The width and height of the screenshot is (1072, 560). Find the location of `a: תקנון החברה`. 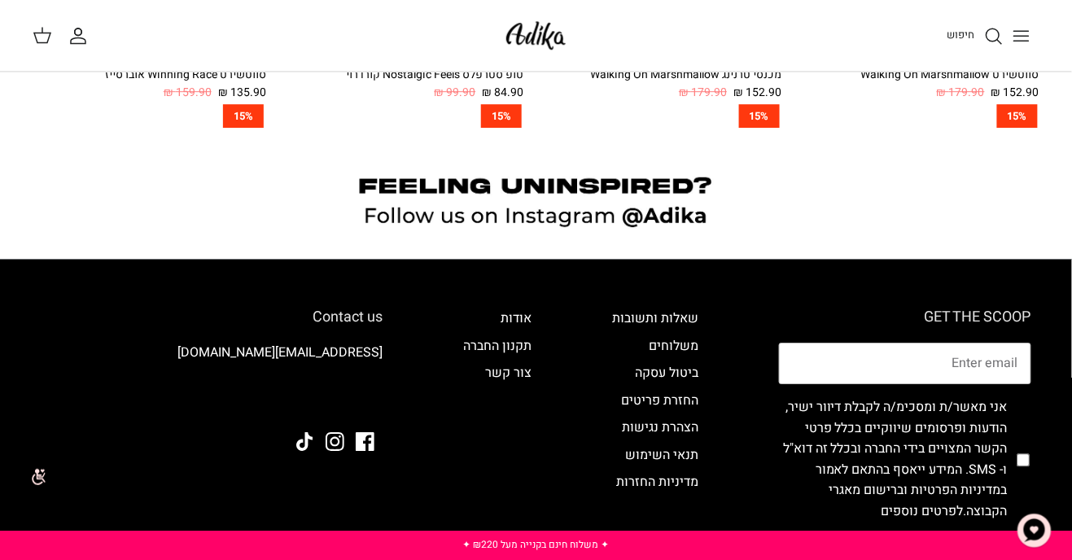

a: תקנון החברה is located at coordinates (498, 346).